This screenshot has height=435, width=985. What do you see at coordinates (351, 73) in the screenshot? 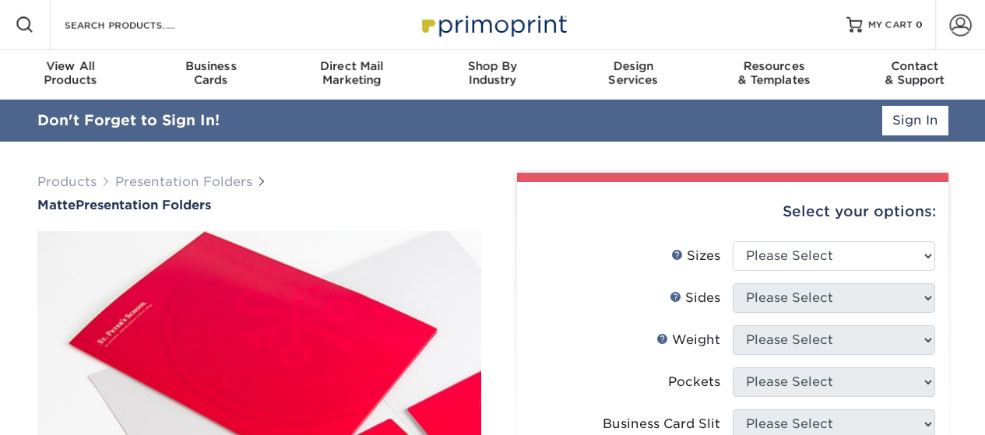
I see `div: Marketing` at bounding box center [351, 73].